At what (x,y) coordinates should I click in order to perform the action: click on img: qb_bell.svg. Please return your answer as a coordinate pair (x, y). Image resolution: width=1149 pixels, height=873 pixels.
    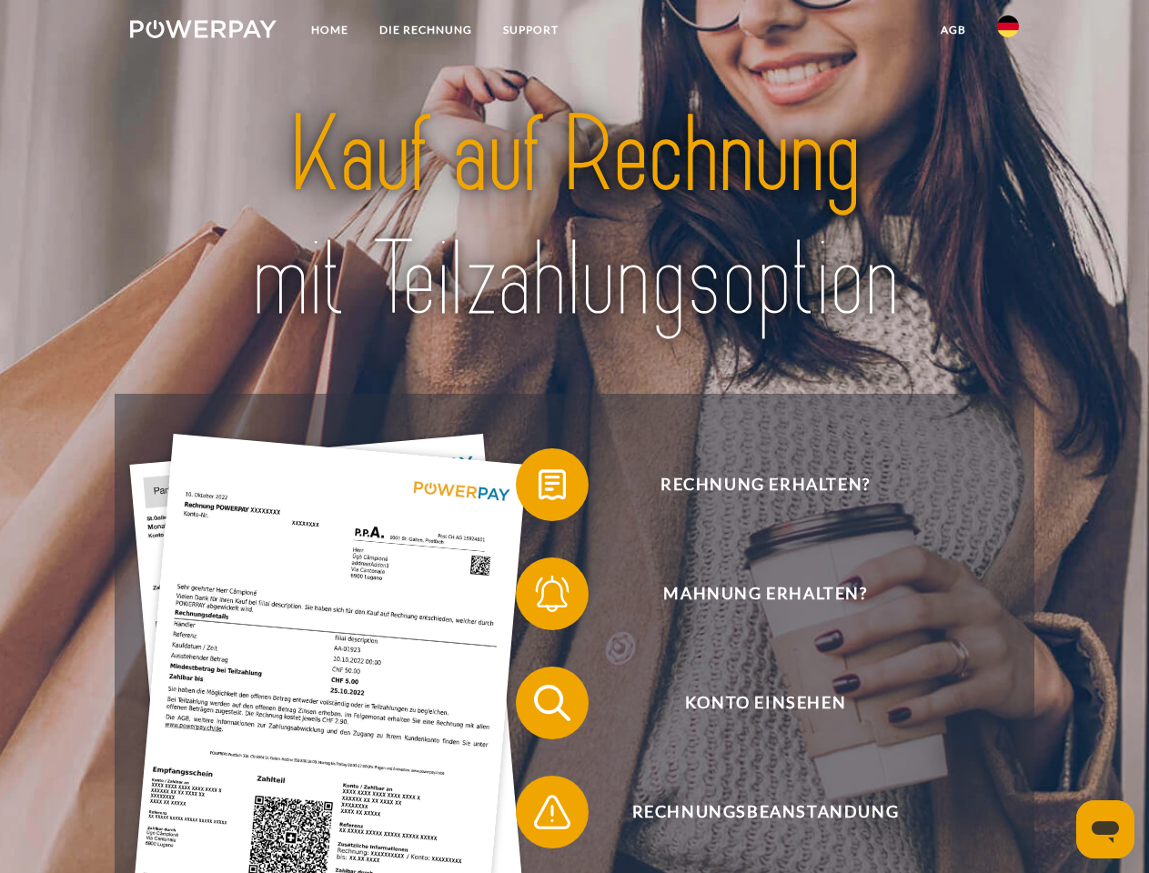
    Looking at the image, I should click on (552, 594).